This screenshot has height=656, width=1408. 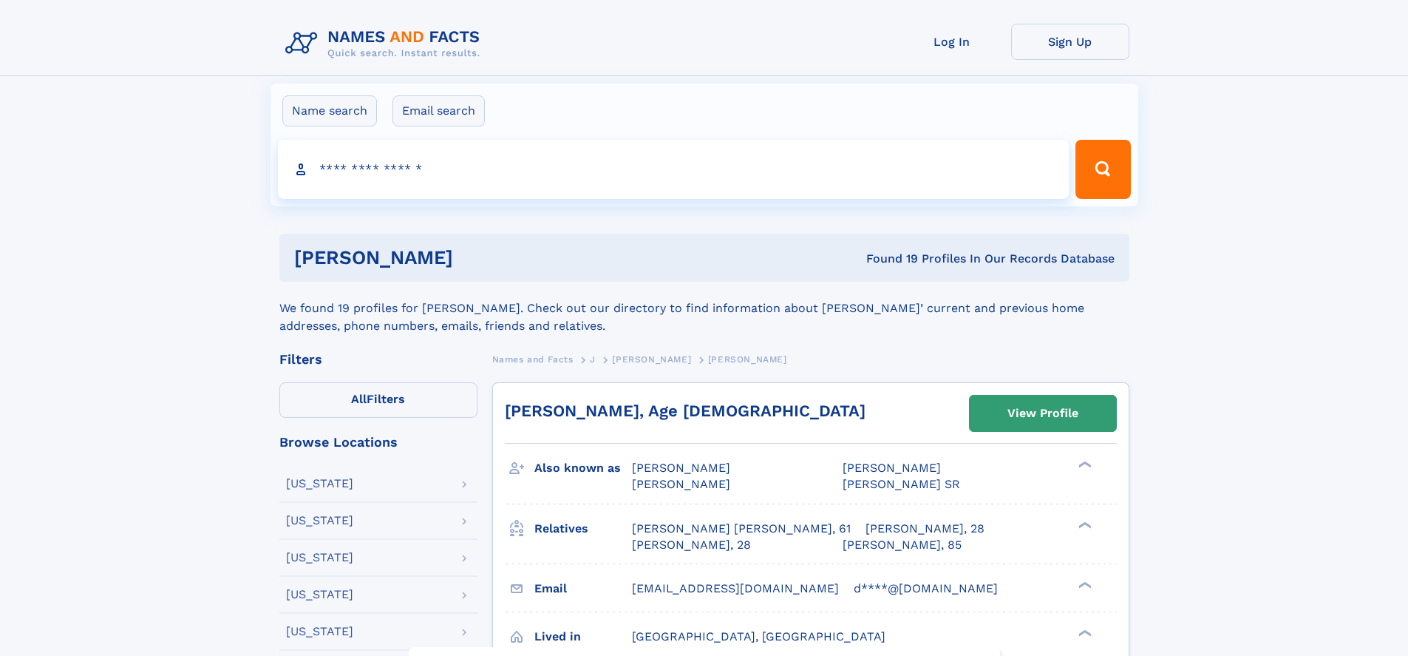 What do you see at coordinates (378, 359) in the screenshot?
I see `div: Filters` at bounding box center [378, 359].